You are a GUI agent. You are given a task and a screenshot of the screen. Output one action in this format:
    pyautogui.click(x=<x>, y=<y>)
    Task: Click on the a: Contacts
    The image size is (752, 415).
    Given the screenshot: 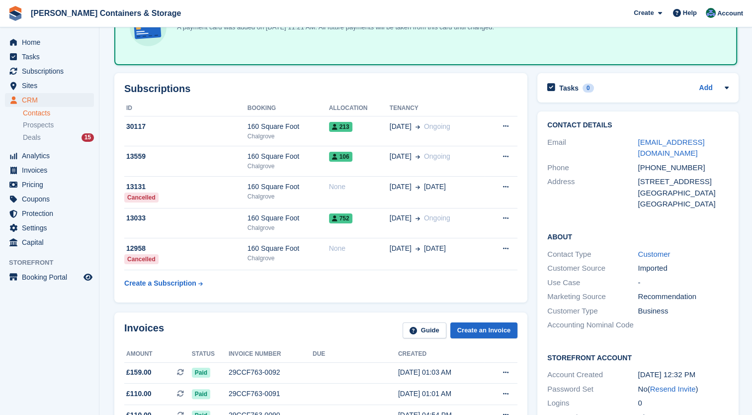 What is the action you would take?
    pyautogui.click(x=58, y=113)
    